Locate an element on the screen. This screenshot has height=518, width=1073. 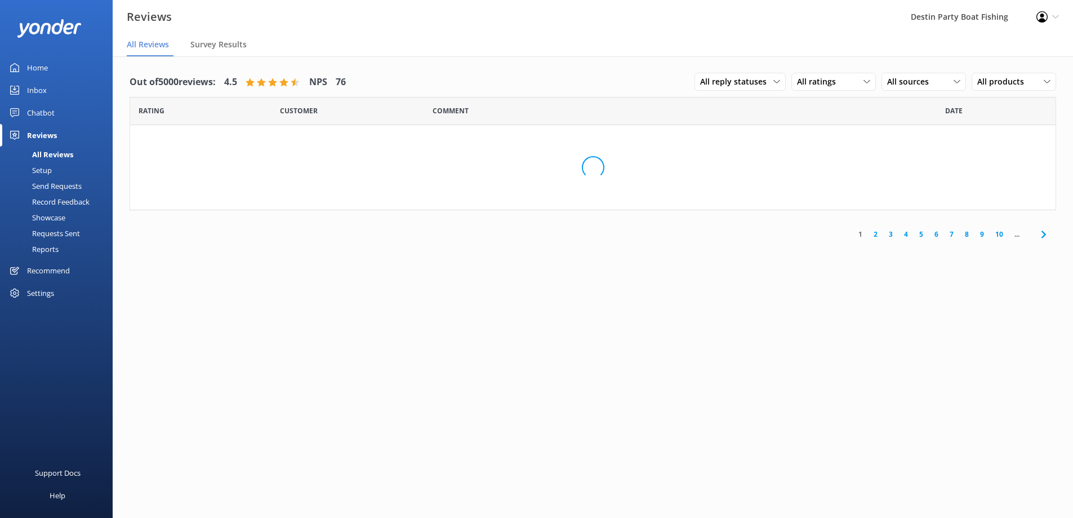
h4: 76 is located at coordinates (341, 82).